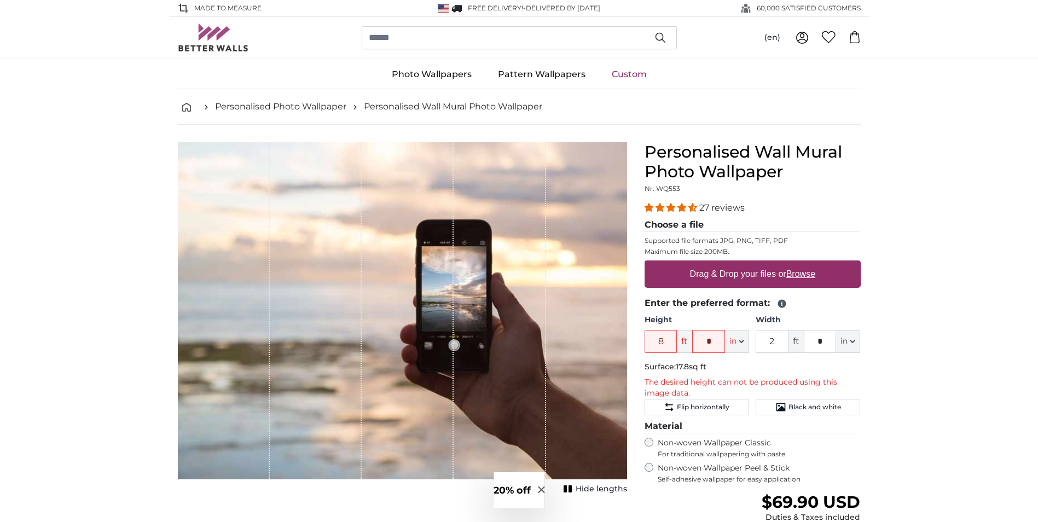 The image size is (1038, 522). I want to click on span: $69.90 USD, so click(811, 502).